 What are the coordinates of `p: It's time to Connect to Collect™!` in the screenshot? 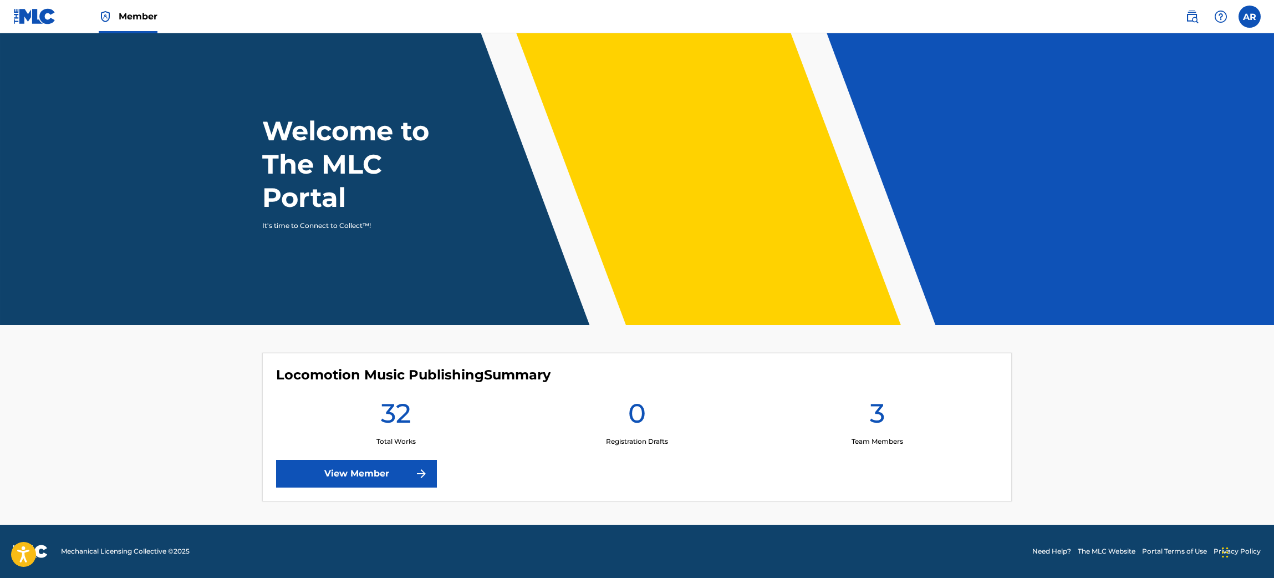 It's located at (358, 226).